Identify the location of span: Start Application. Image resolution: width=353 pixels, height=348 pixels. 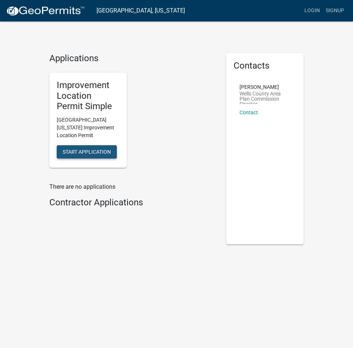
(87, 152).